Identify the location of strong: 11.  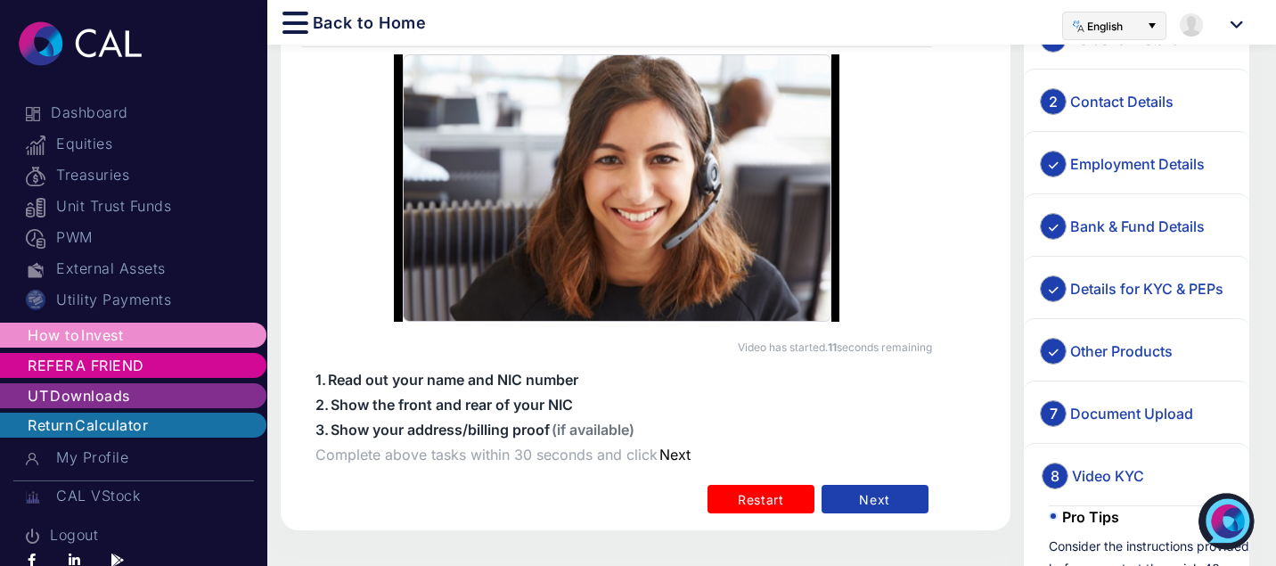
(832, 347).